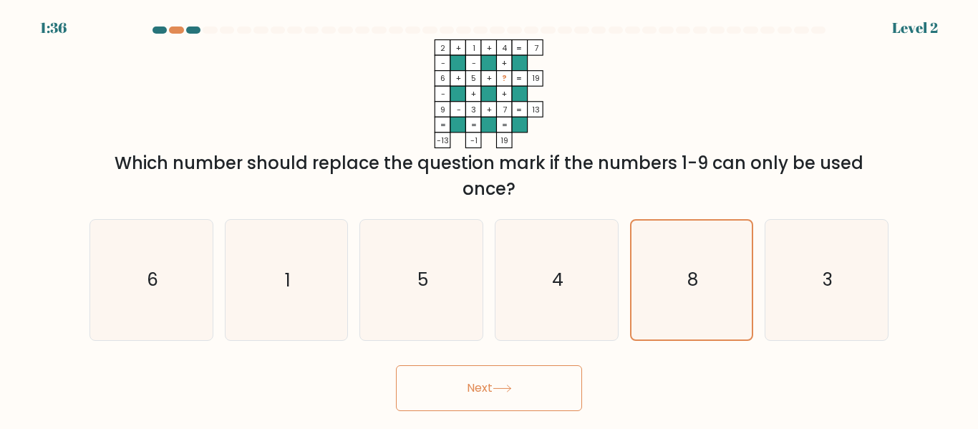 The width and height of the screenshot is (978, 429). What do you see at coordinates (474, 140) in the screenshot?
I see `tspan: -1` at bounding box center [474, 140].